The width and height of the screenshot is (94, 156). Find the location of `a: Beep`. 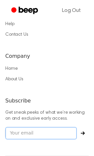

a: Beep is located at coordinates (25, 11).